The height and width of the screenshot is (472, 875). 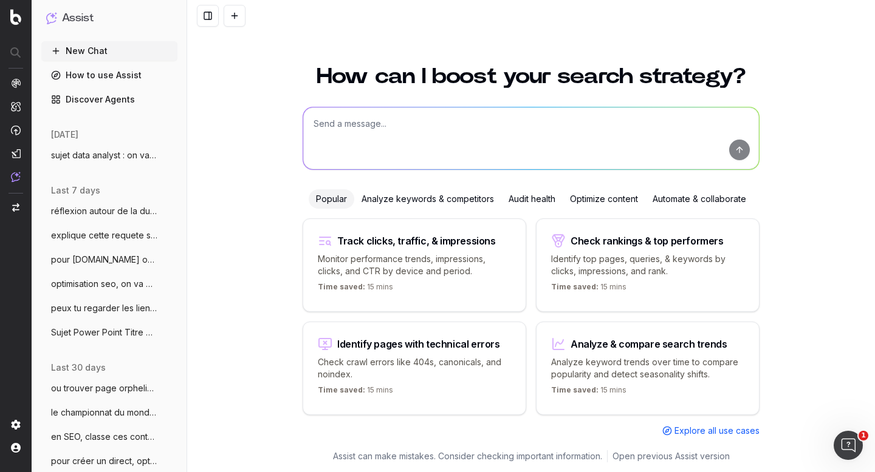 I want to click on span: 1, so click(x=863, y=436).